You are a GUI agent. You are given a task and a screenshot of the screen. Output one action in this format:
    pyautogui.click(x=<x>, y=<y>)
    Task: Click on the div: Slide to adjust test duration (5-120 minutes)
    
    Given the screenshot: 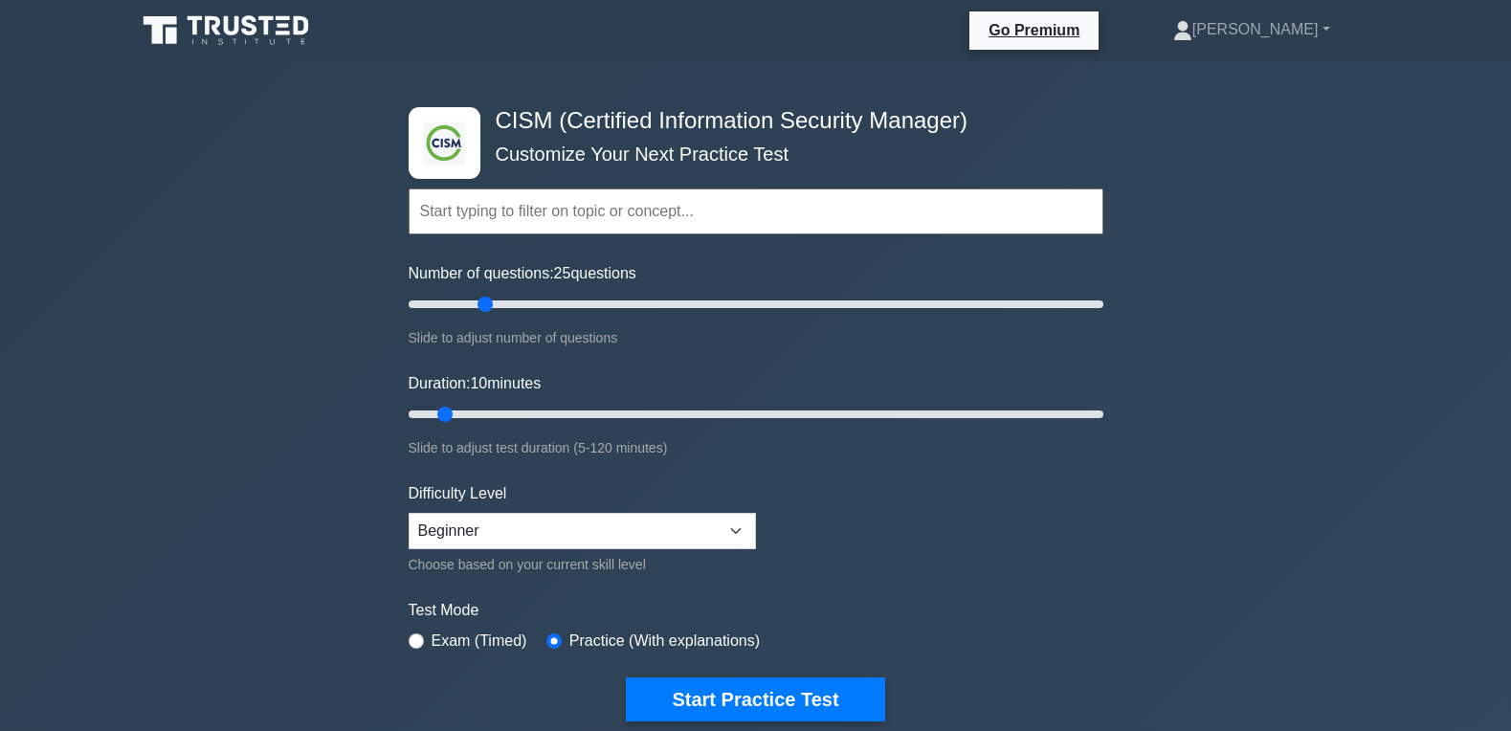 What is the action you would take?
    pyautogui.click(x=756, y=448)
    